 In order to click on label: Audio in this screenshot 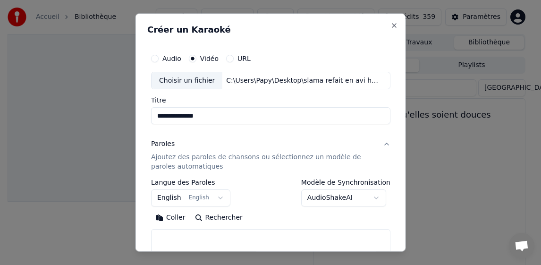, I will do `click(172, 58)`.